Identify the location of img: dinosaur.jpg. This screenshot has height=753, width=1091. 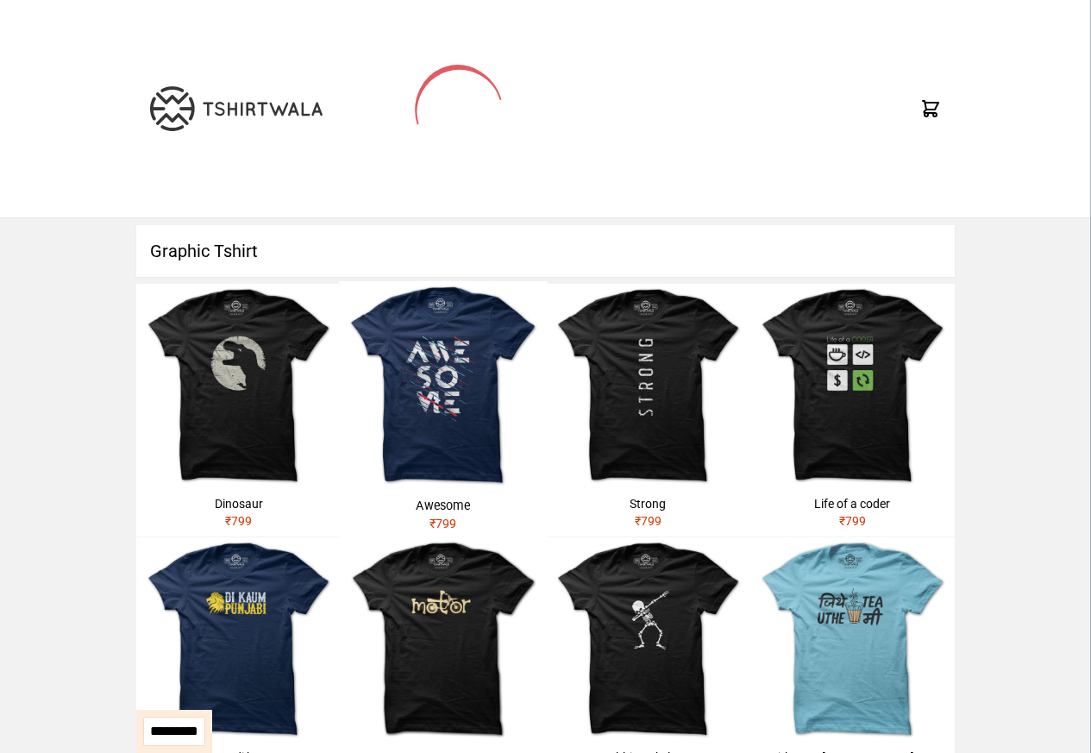
(238, 385).